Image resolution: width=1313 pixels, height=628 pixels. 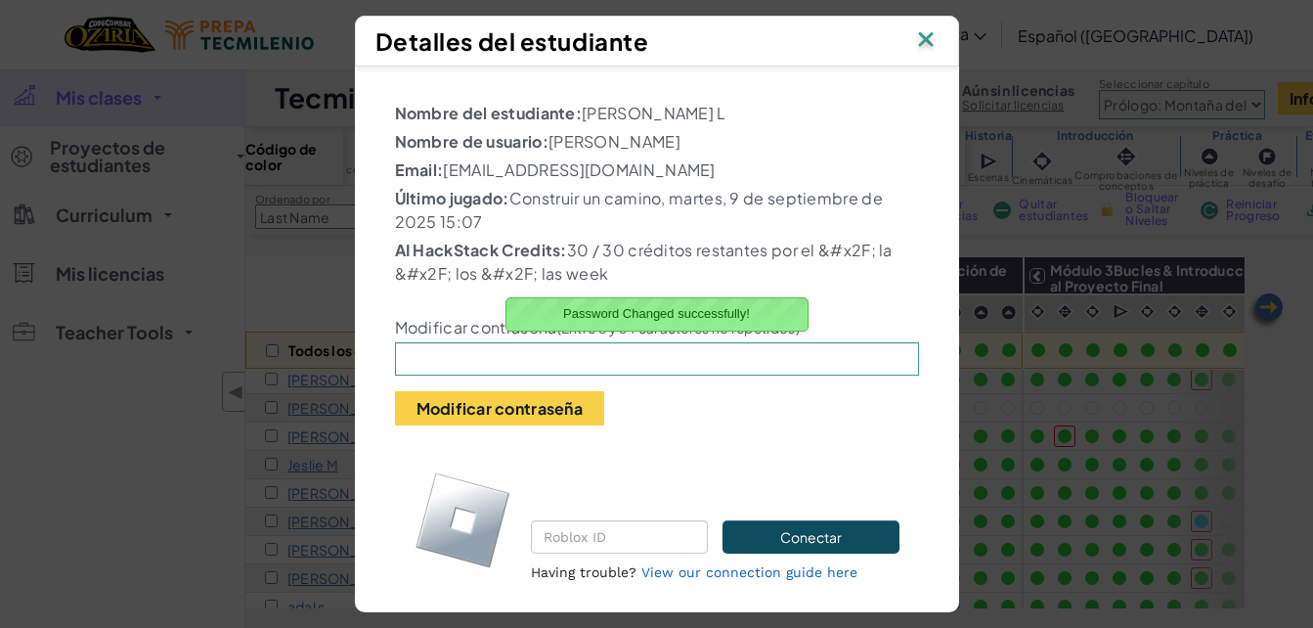 I want to click on a: View our connection guide here, so click(x=749, y=572).